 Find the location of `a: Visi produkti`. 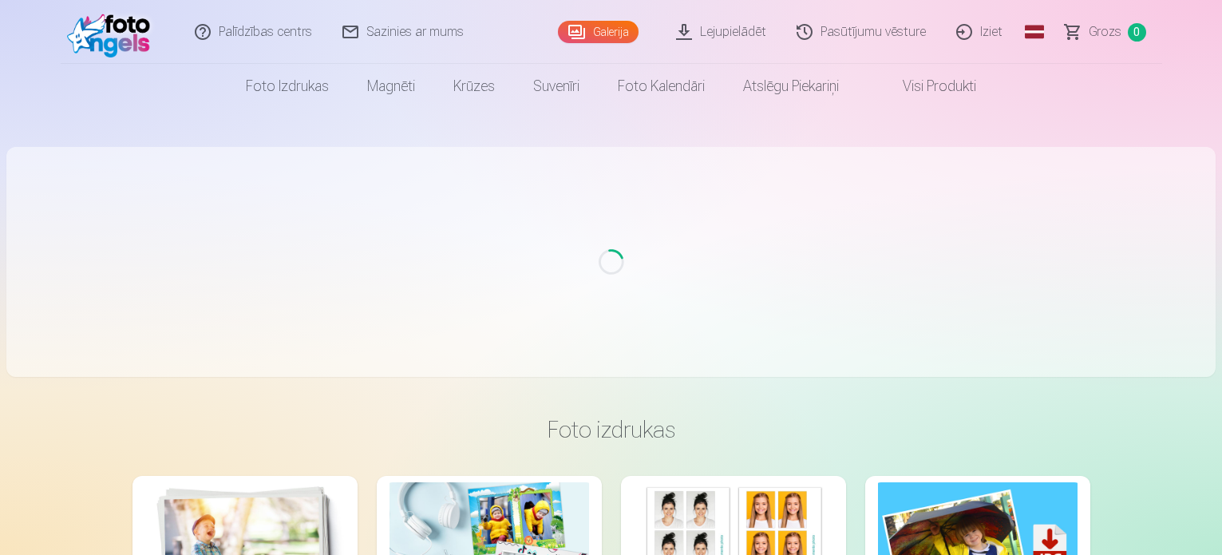

a: Visi produkti is located at coordinates (927, 86).